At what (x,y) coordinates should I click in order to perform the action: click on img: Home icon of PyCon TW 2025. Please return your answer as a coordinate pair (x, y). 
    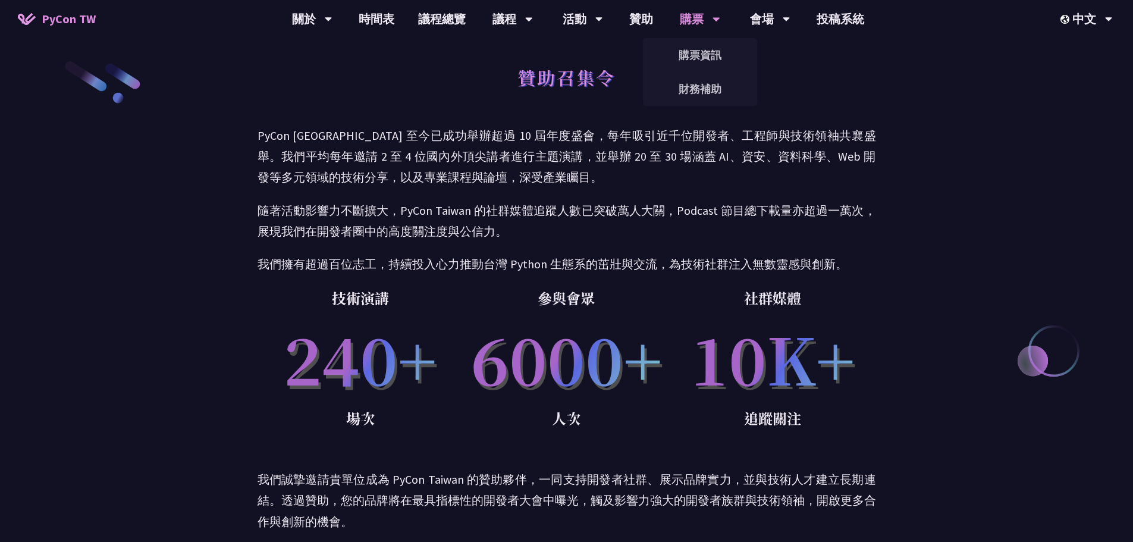
    Looking at the image, I should click on (27, 19).